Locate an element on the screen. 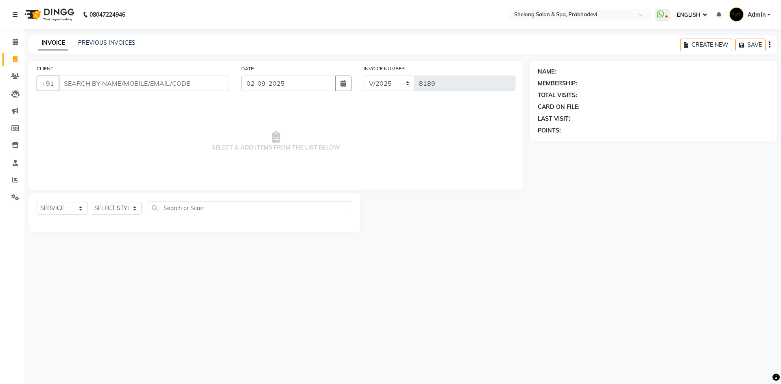  input: SEARCH BY NAME/MOBILE/EMAIL/CODE is located at coordinates (144, 83).